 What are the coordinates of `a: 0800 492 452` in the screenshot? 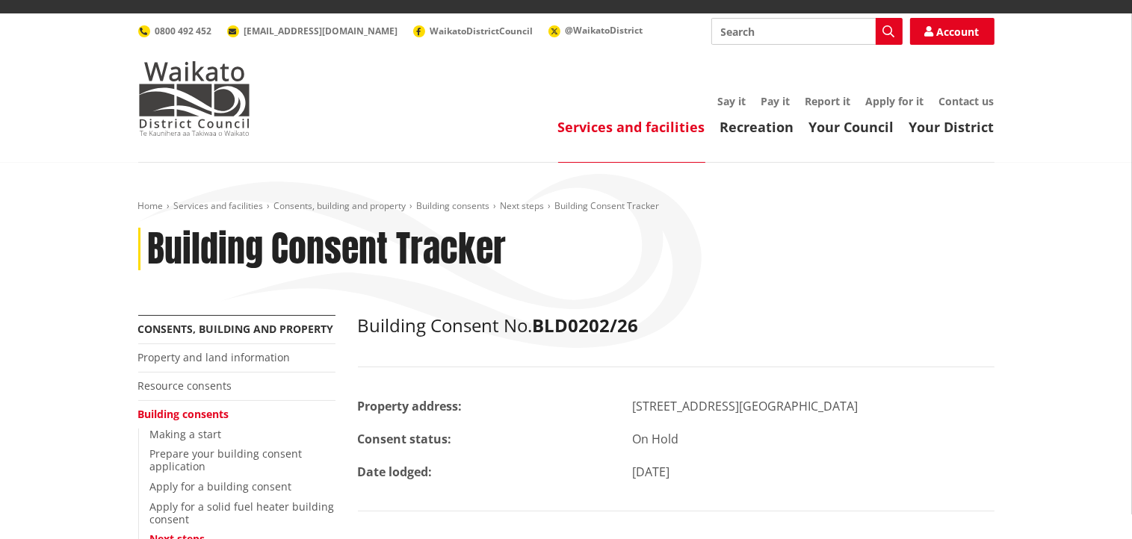 It's located at (175, 31).